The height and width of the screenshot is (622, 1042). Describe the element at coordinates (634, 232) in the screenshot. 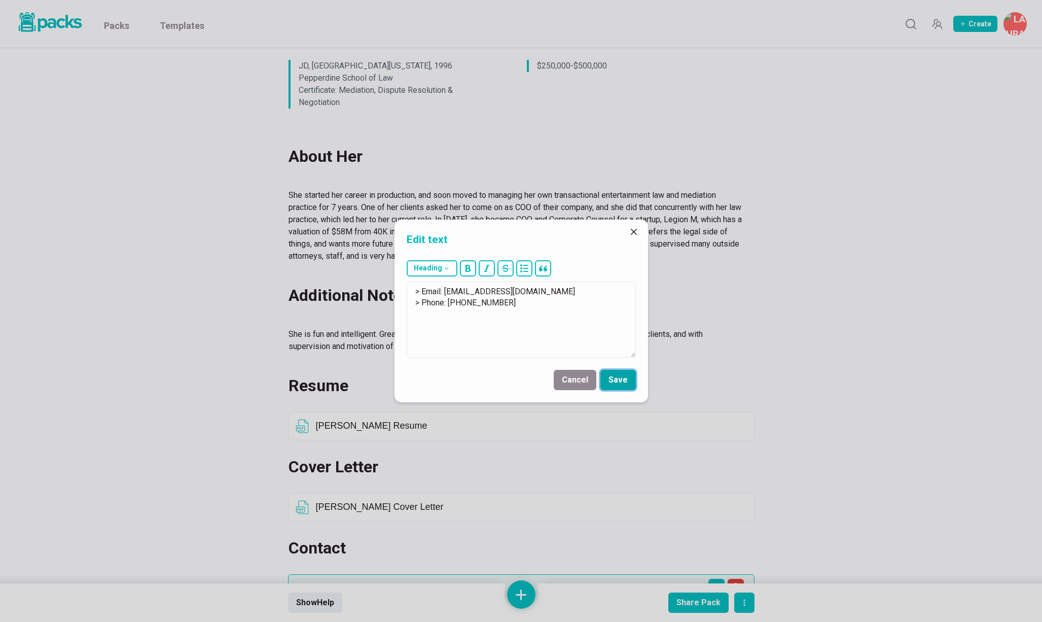

I see `button: Close` at that location.